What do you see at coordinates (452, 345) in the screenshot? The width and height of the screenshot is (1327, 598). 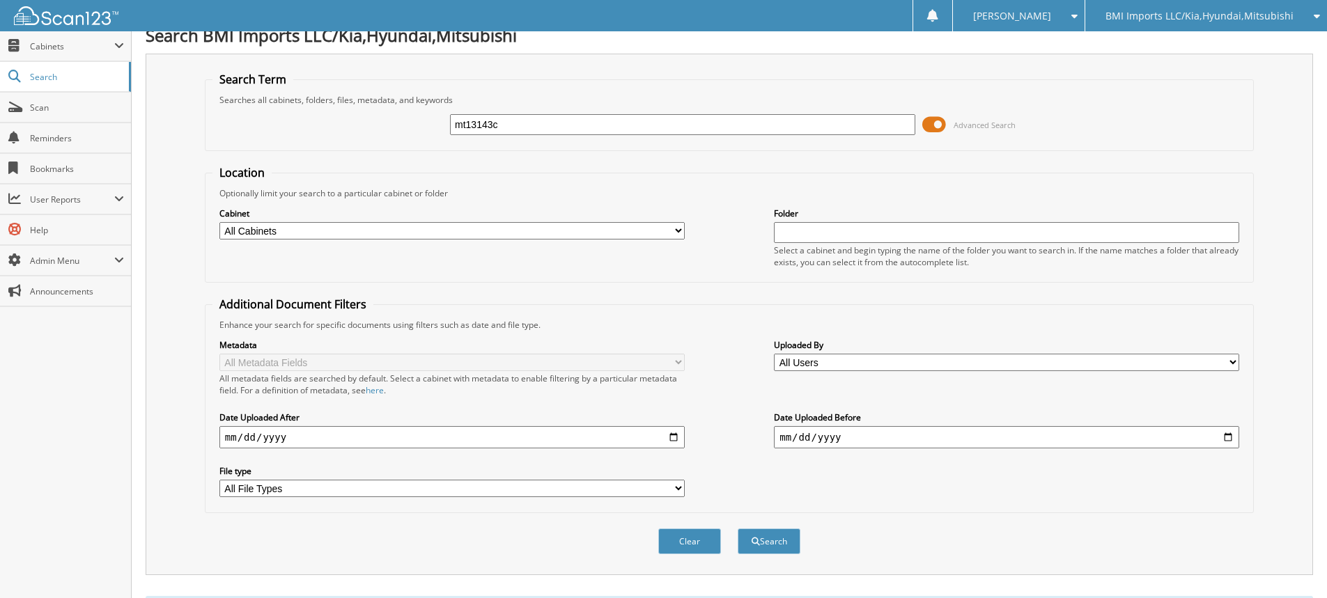 I see `label: Metadata` at bounding box center [452, 345].